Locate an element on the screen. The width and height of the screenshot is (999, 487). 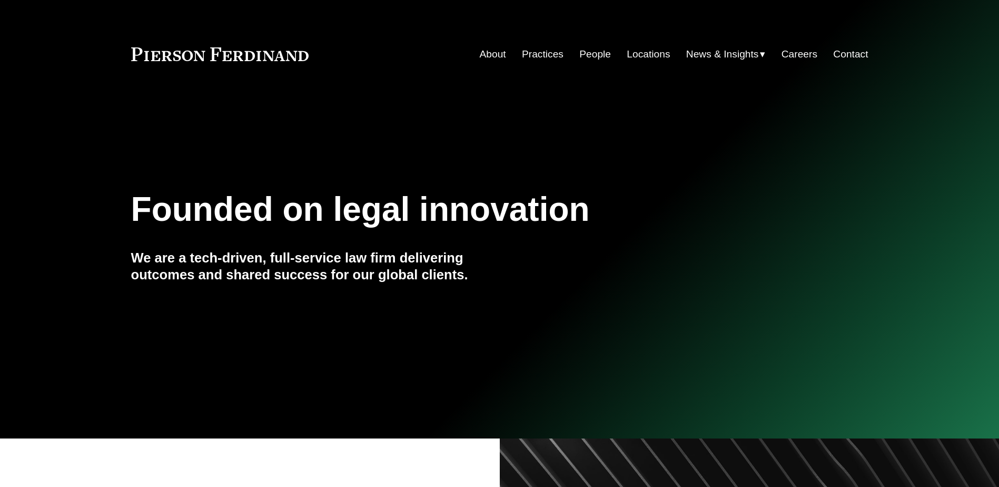
a: folder dropdown is located at coordinates (726, 54).